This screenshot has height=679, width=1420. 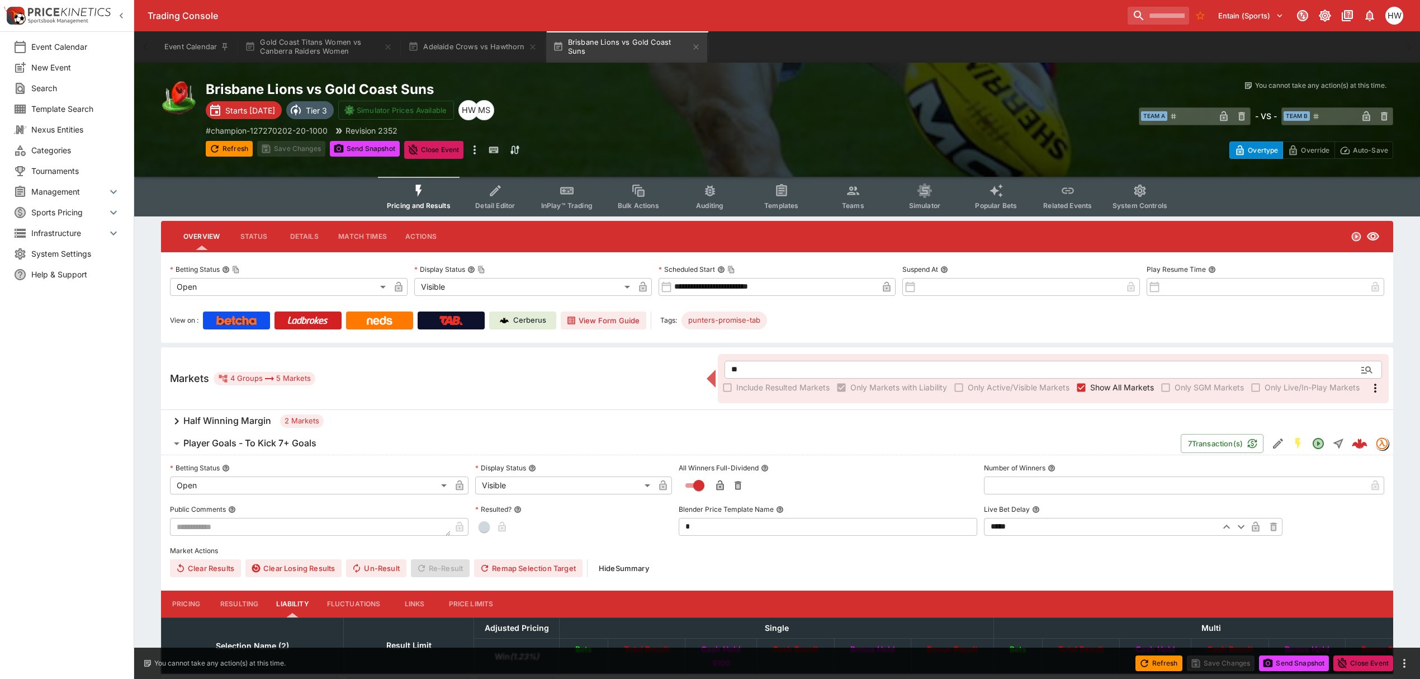 I want to click on button: Close Event, so click(x=434, y=150).